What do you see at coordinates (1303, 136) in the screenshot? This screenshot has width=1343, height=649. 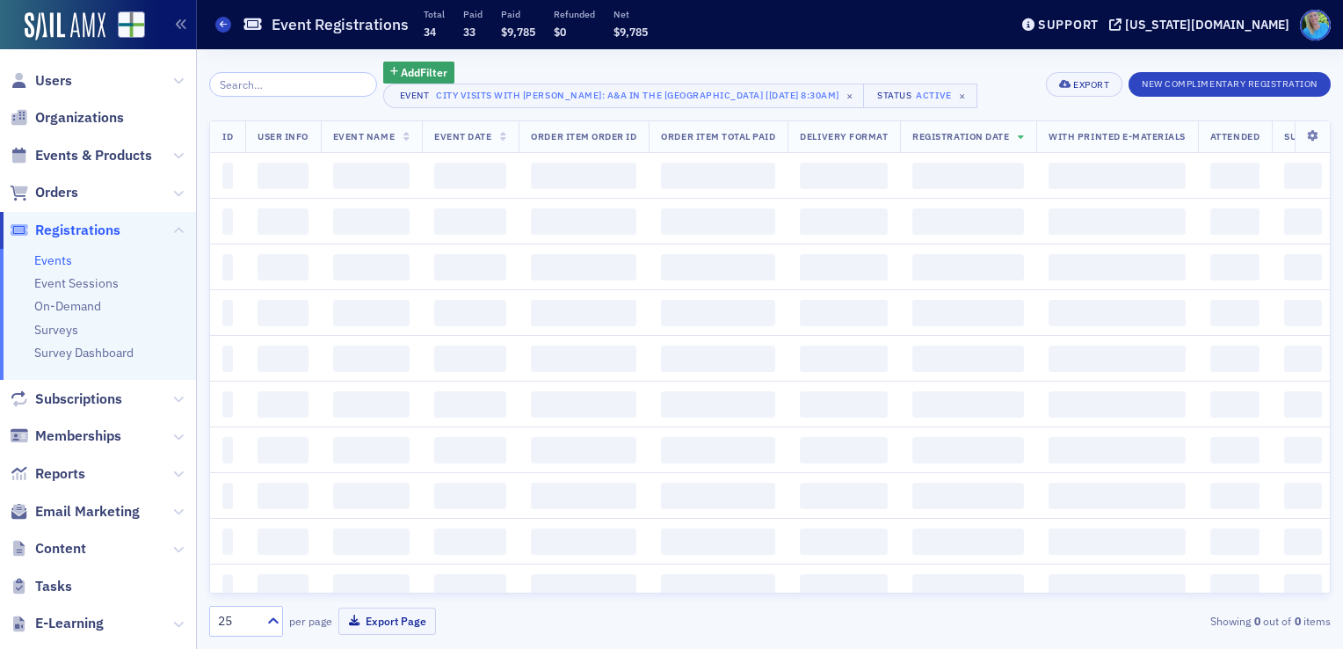 I see `span: Survey` at bounding box center [1303, 136].